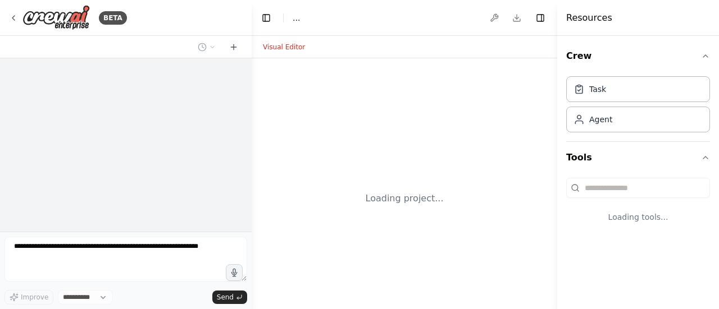  Describe the element at coordinates (638, 158) in the screenshot. I see `button: Tools` at that location.